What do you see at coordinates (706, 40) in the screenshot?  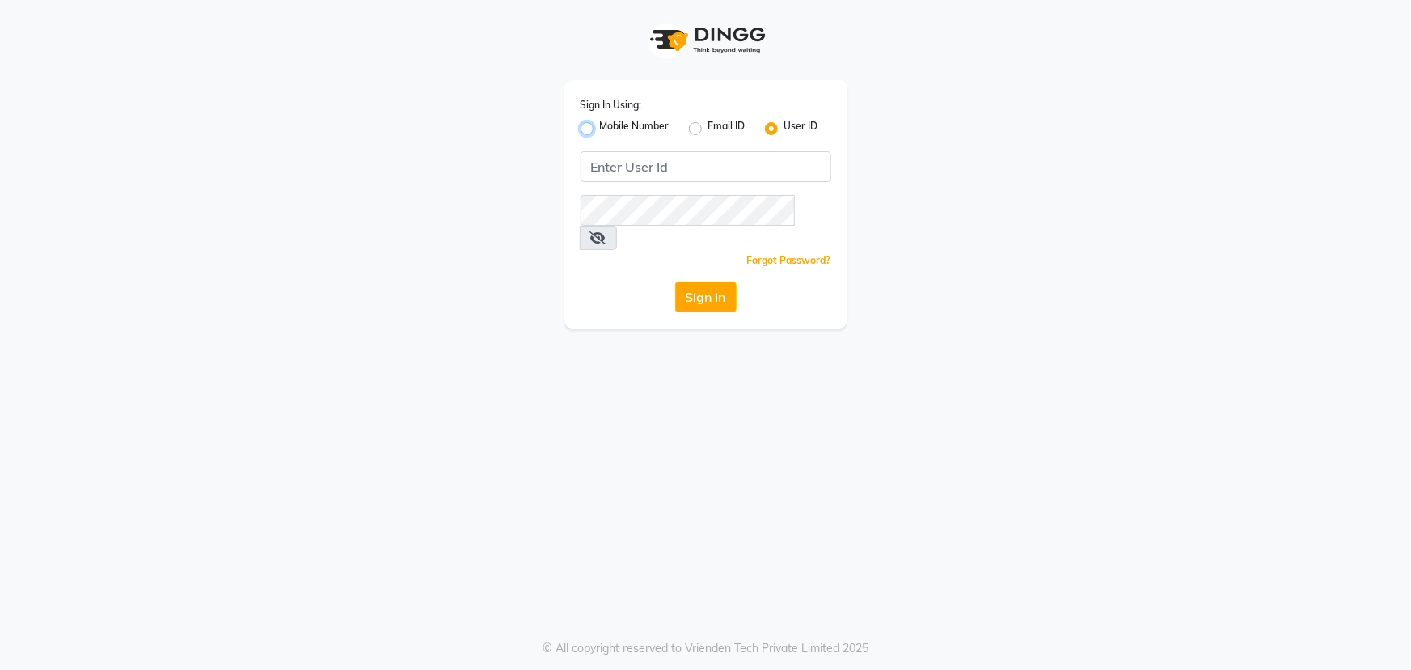 I see `img: logo1.svg` at bounding box center [706, 40].